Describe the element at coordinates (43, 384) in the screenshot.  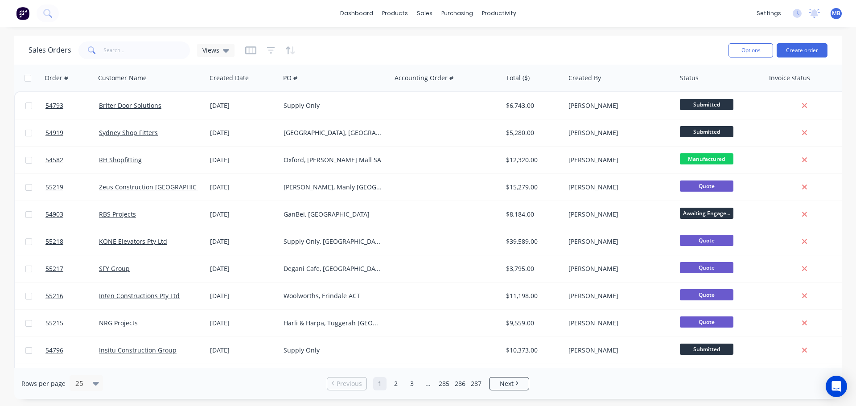
I see `span: Rows per page` at that location.